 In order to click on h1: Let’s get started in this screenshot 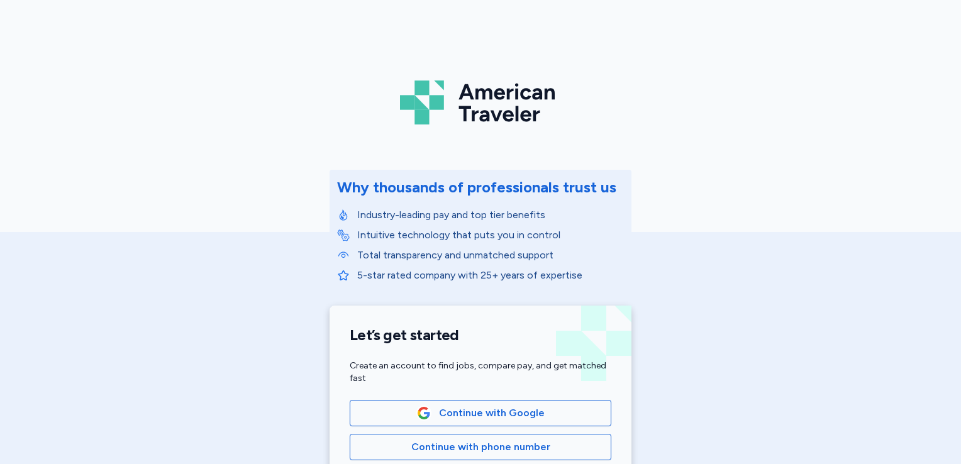, I will do `click(481, 335)`.